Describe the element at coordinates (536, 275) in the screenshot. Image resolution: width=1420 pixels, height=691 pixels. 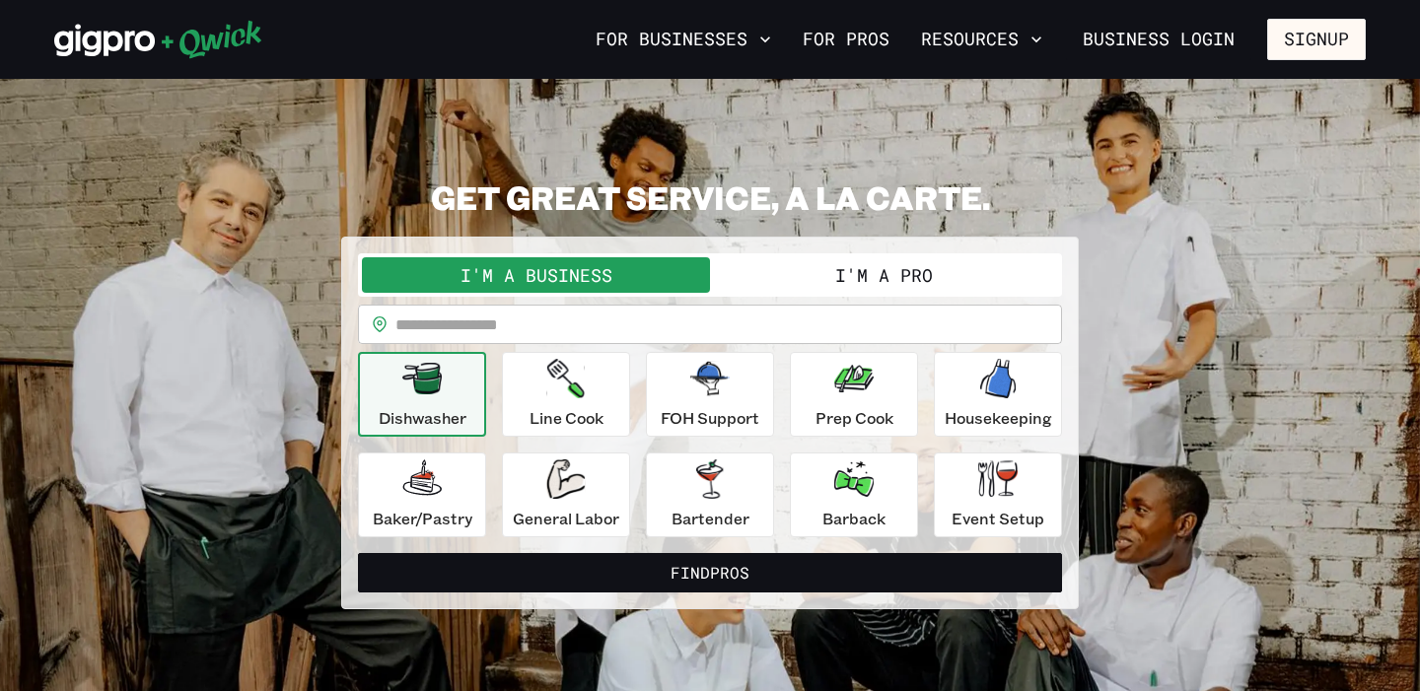
I see `button: I'm a Business` at that location.